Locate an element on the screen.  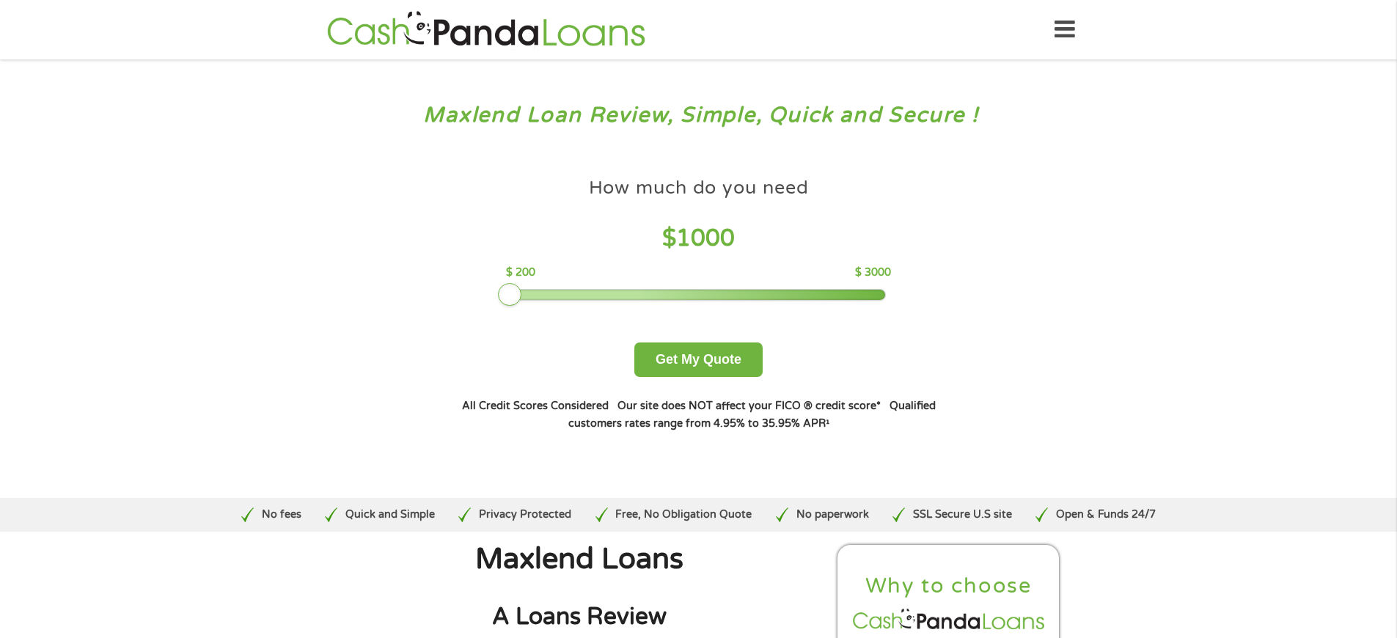
p: $ 200 is located at coordinates (521, 273).